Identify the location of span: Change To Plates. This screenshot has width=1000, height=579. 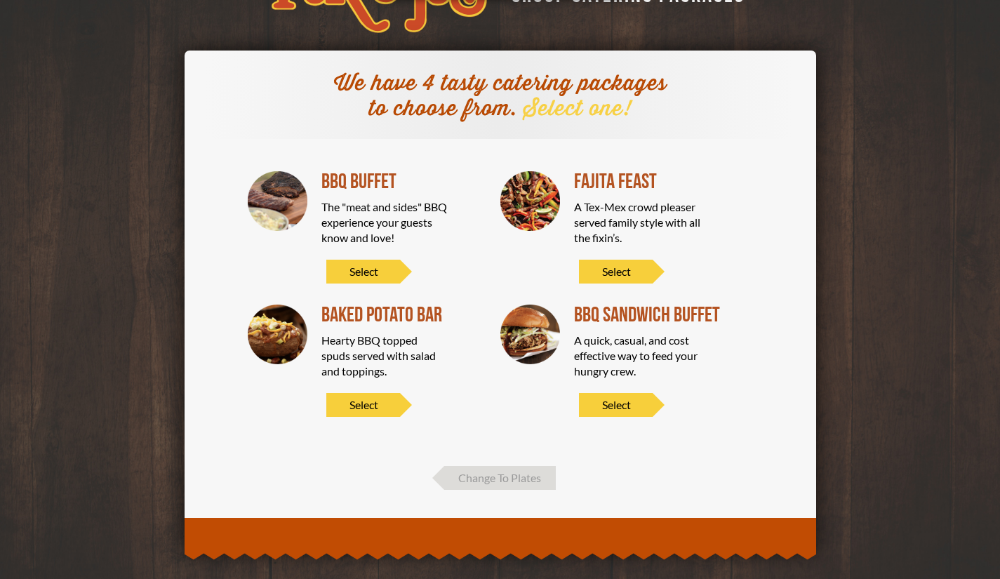
(500, 478).